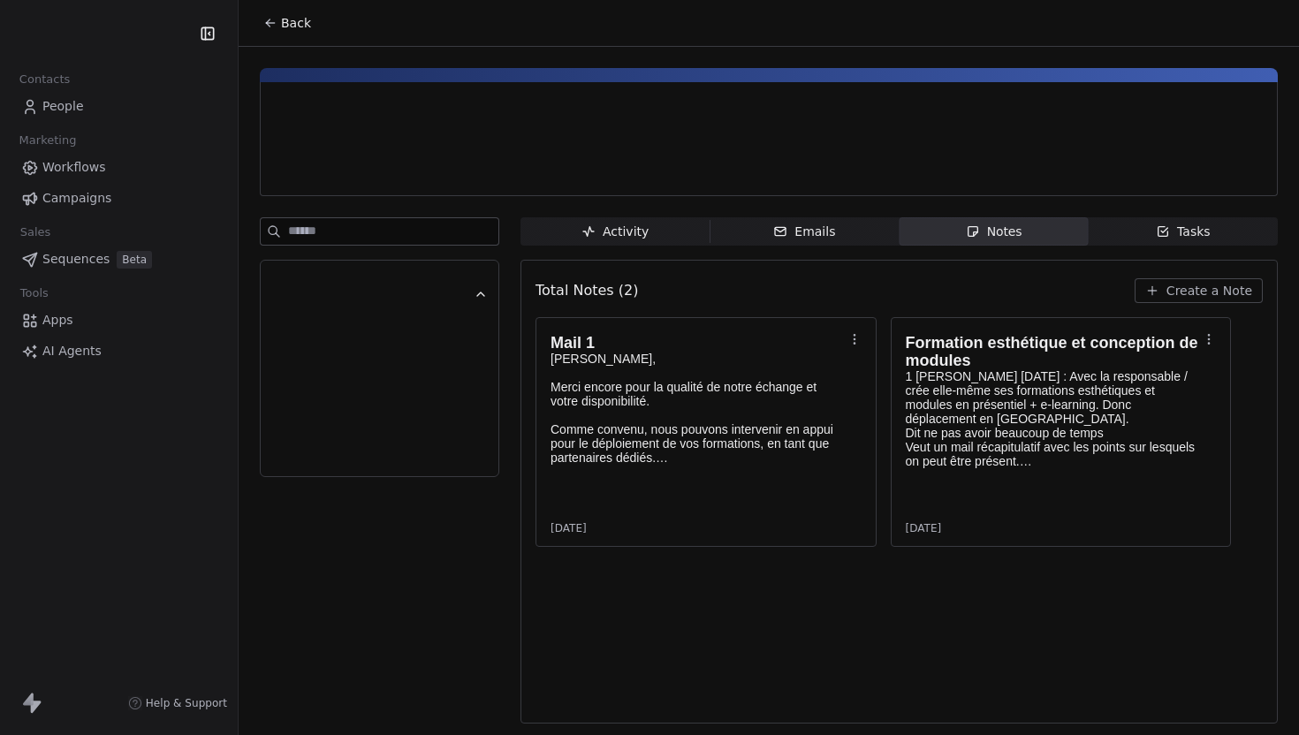  Describe the element at coordinates (118, 259) in the screenshot. I see `a: SequencesBeta` at that location.